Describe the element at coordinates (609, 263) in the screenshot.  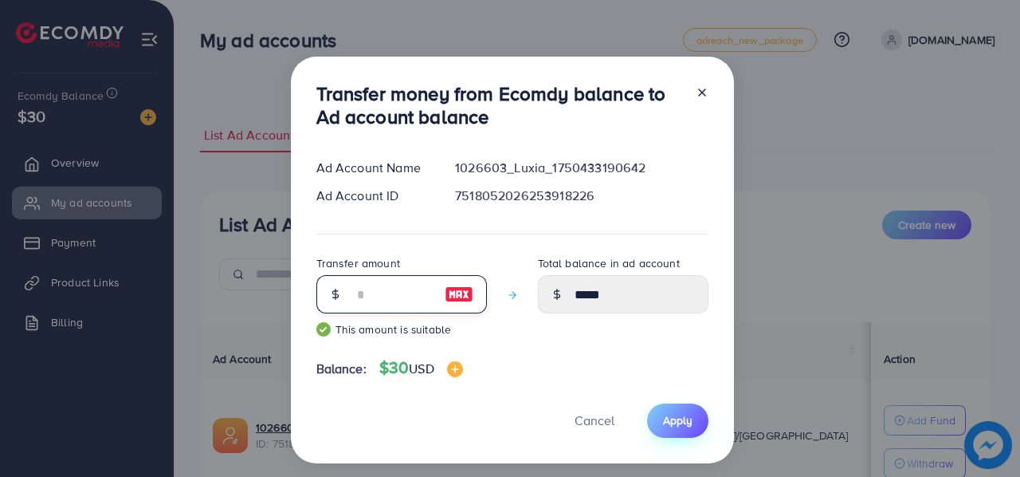
I see `label: Total balance in ad account` at that location.